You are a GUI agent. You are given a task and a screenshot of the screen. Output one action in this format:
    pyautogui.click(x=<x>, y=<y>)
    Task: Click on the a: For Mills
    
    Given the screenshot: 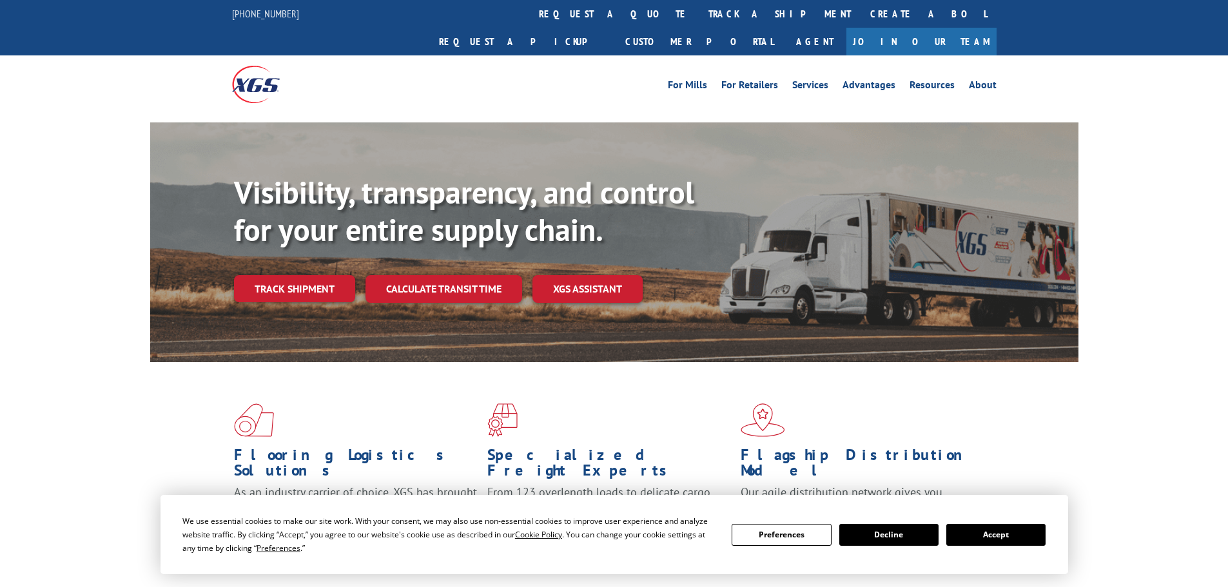 What is the action you would take?
    pyautogui.click(x=687, y=87)
    